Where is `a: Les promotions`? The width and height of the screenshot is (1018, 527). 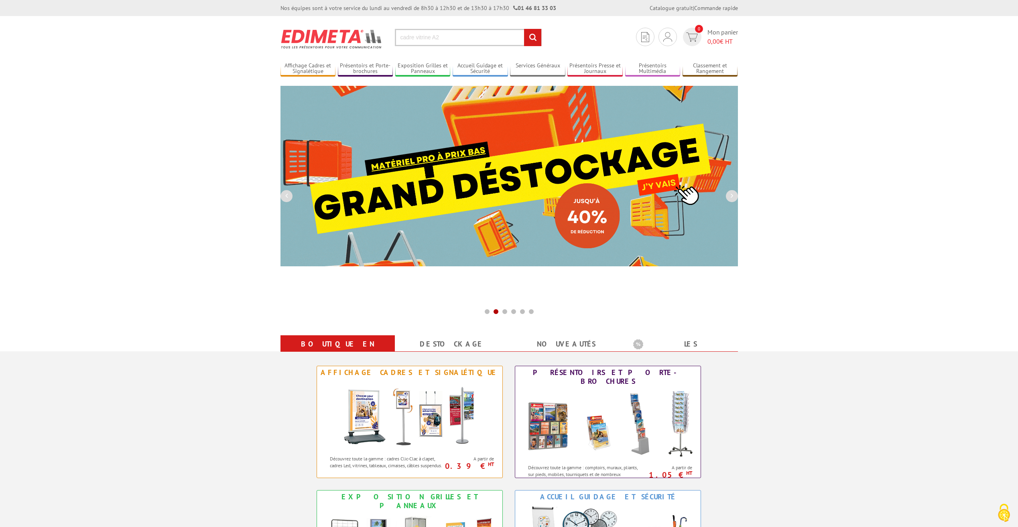 a: Les promotions is located at coordinates (680, 351).